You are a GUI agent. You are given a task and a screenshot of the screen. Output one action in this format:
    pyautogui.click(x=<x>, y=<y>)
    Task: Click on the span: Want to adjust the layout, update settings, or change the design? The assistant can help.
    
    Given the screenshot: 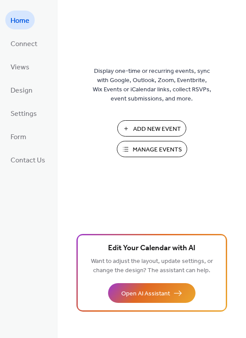 What is the action you would take?
    pyautogui.click(x=152, y=266)
    